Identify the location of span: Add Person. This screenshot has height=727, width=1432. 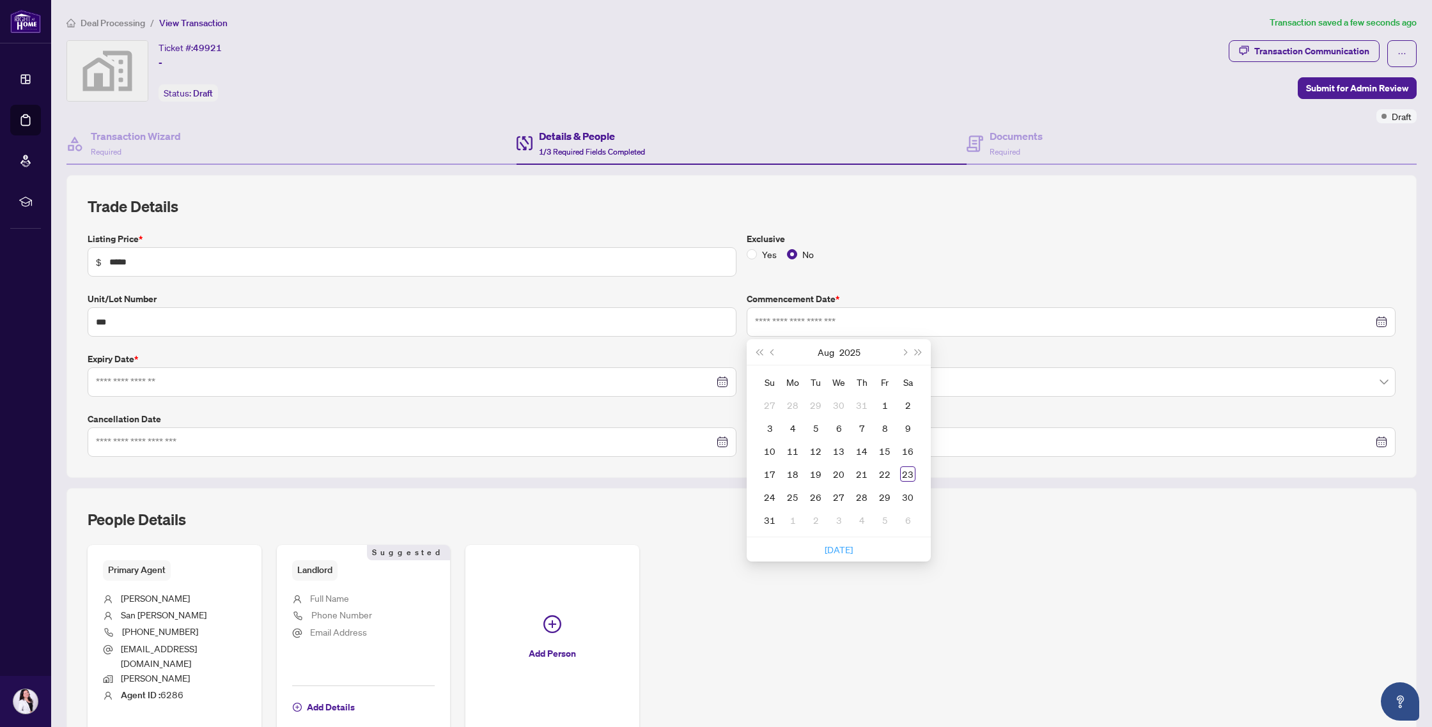
(552, 654).